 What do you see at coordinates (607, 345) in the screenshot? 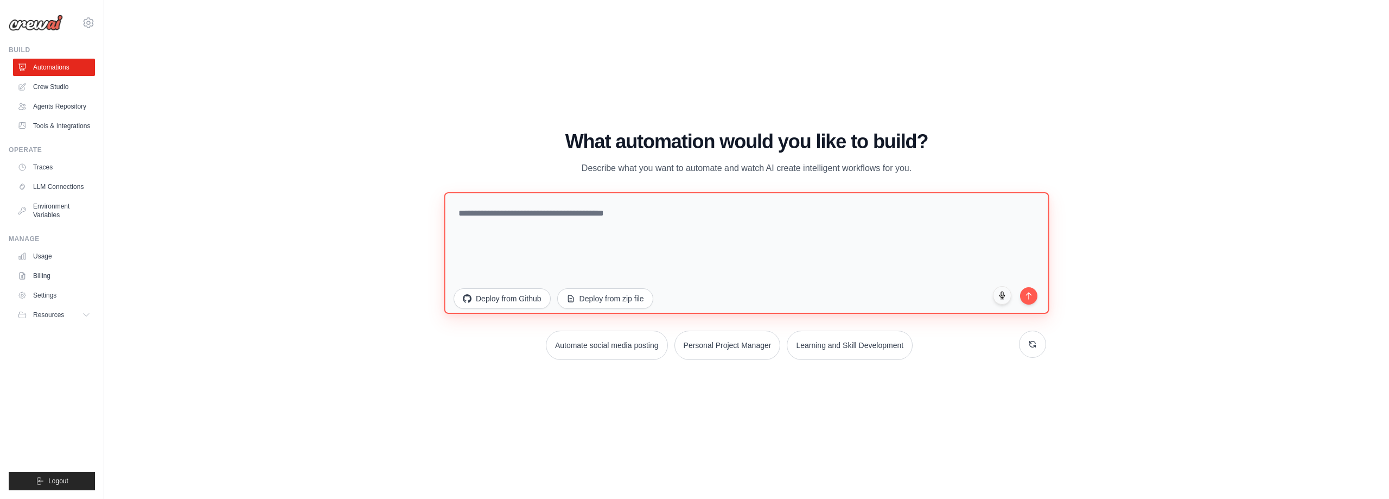
I see `button: Automate social media posting` at bounding box center [607, 345].